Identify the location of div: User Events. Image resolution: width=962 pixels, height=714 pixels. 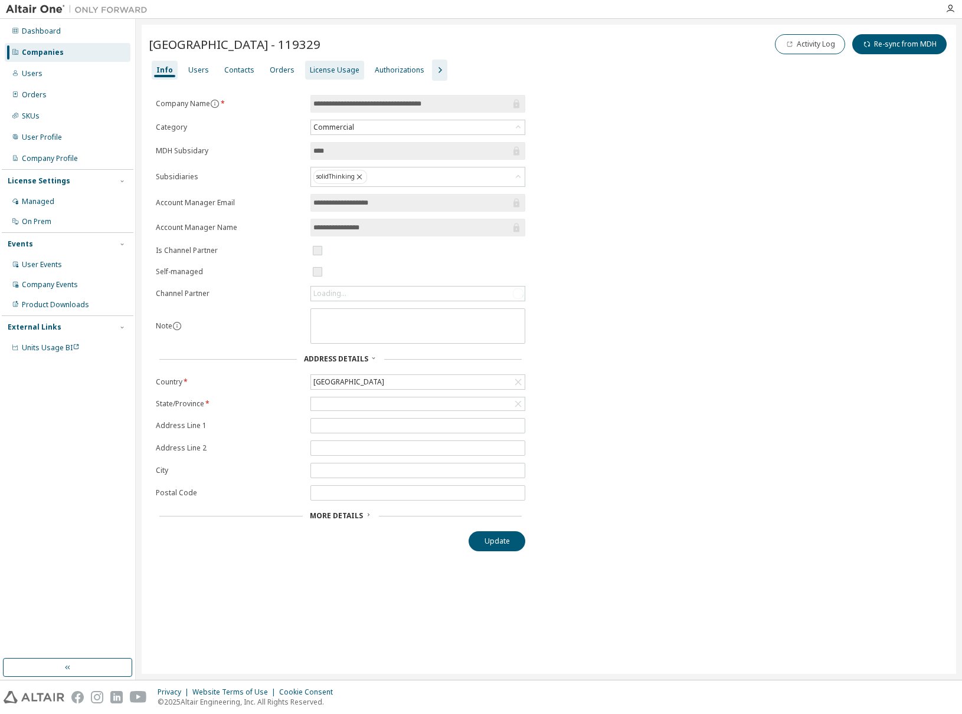
(42, 265).